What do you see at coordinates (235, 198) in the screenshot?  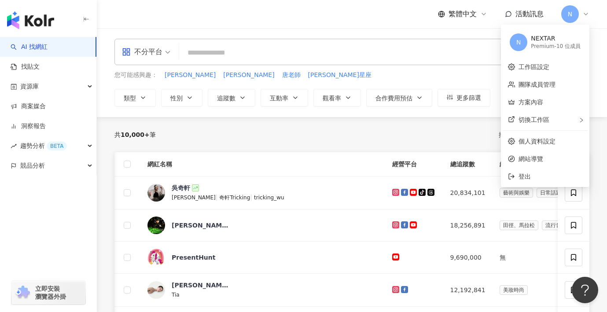 I see `span: 奇軒Tricking` at bounding box center [235, 198].